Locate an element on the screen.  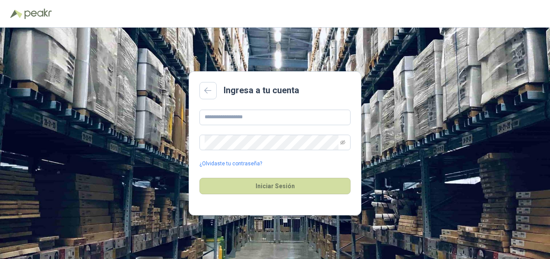
h2: Ingresa a tu cuenta is located at coordinates (261, 90).